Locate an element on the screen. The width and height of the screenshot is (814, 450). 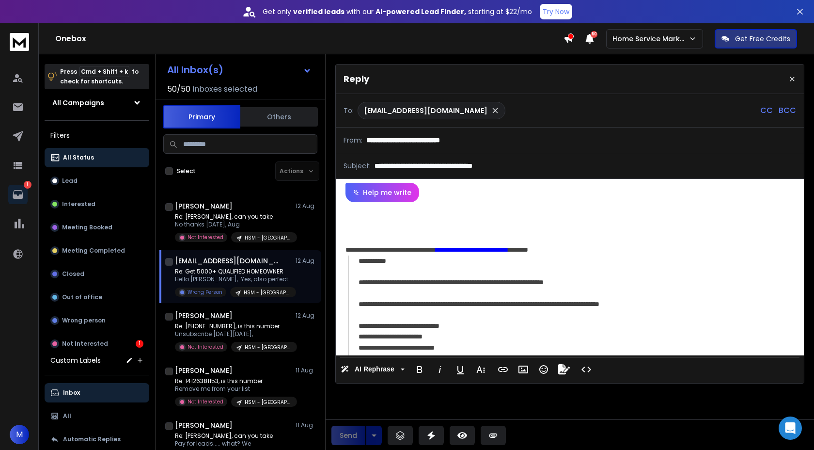
button: Primary is located at coordinates (202, 117).